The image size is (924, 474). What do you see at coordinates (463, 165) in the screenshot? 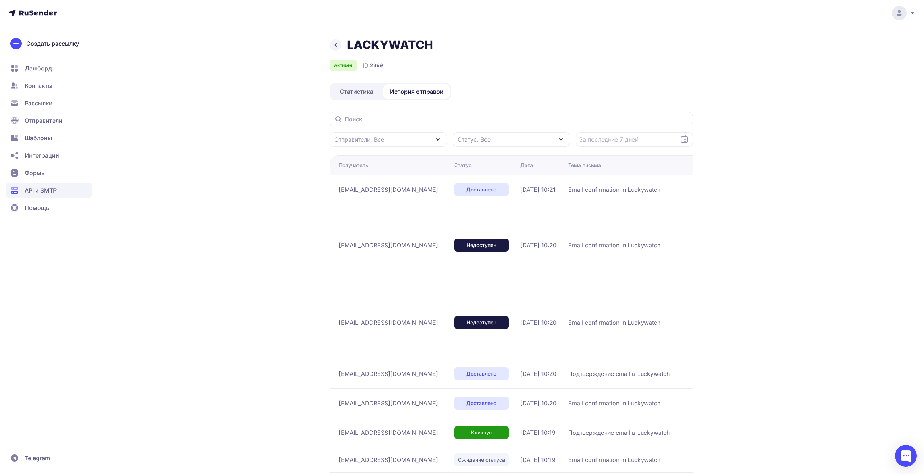
I see `div: Статус` at bounding box center [463, 165].